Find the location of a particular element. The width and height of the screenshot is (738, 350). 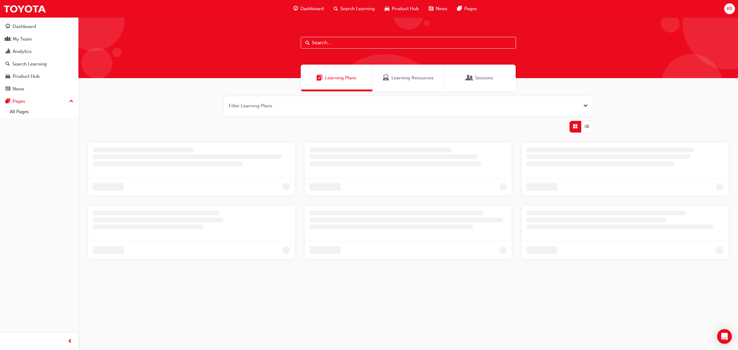

span: people-icon is located at coordinates (8, 39).